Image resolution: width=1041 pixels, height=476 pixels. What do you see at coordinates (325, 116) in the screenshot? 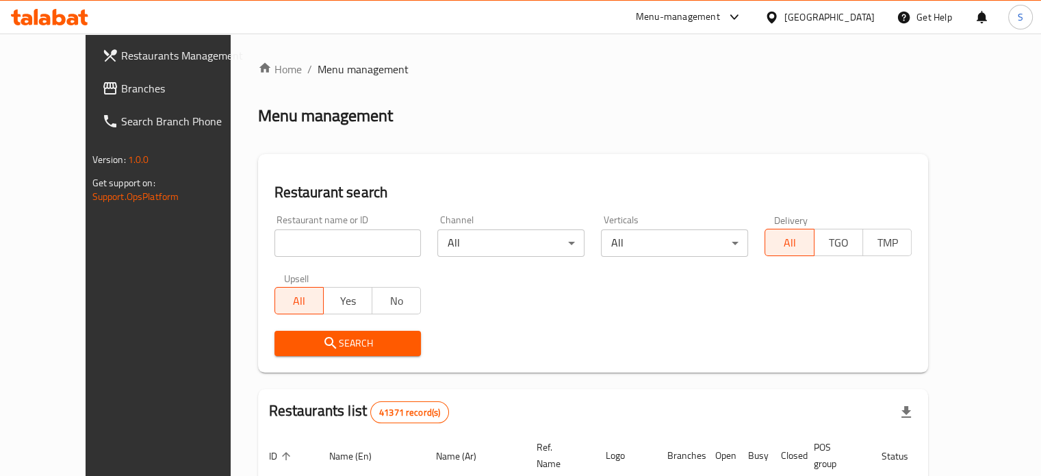
I see `h2: Menu management` at bounding box center [325, 116].